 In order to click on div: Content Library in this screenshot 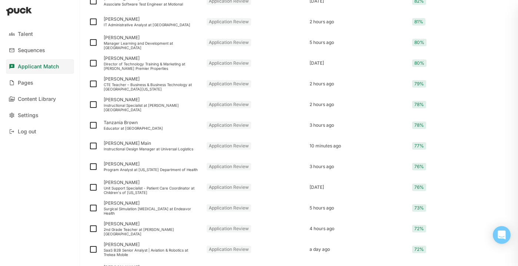, I will do `click(37, 99)`.